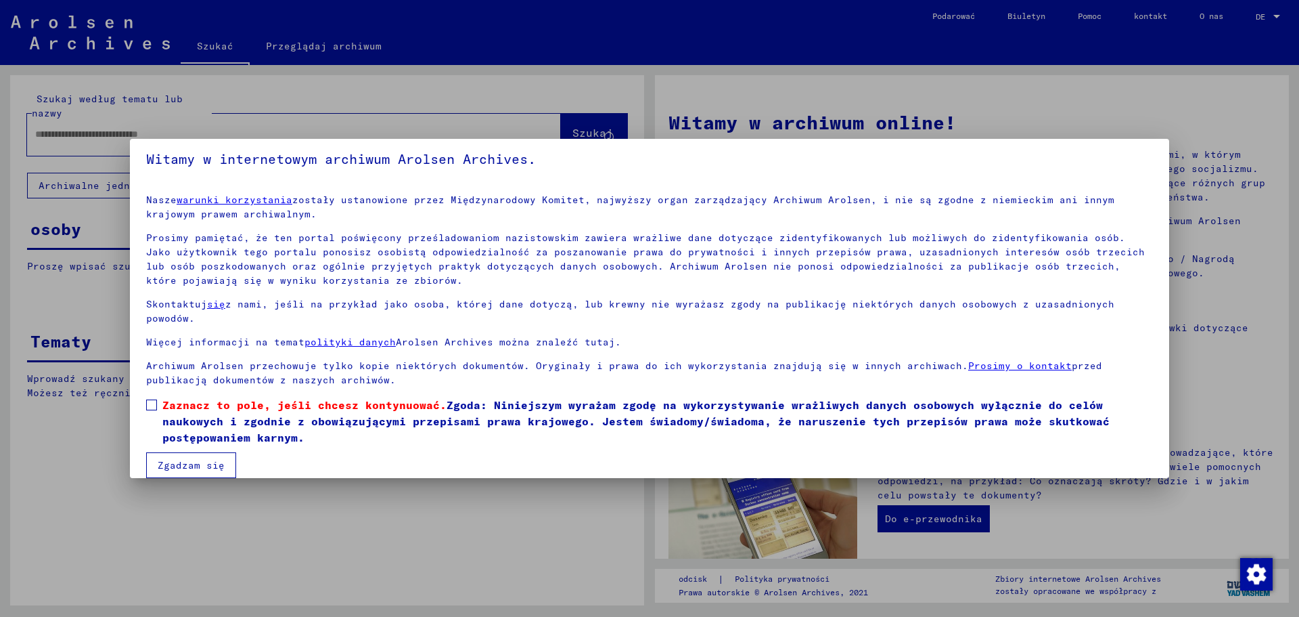 The image size is (1299, 617). What do you see at coordinates (646, 259) in the screenshot?
I see `font: Prosimy pamiętać, że ten portal poświęcony prześladowaniom nazistowskim zawiera wrażliwe dane dot...` at bounding box center [646, 259].